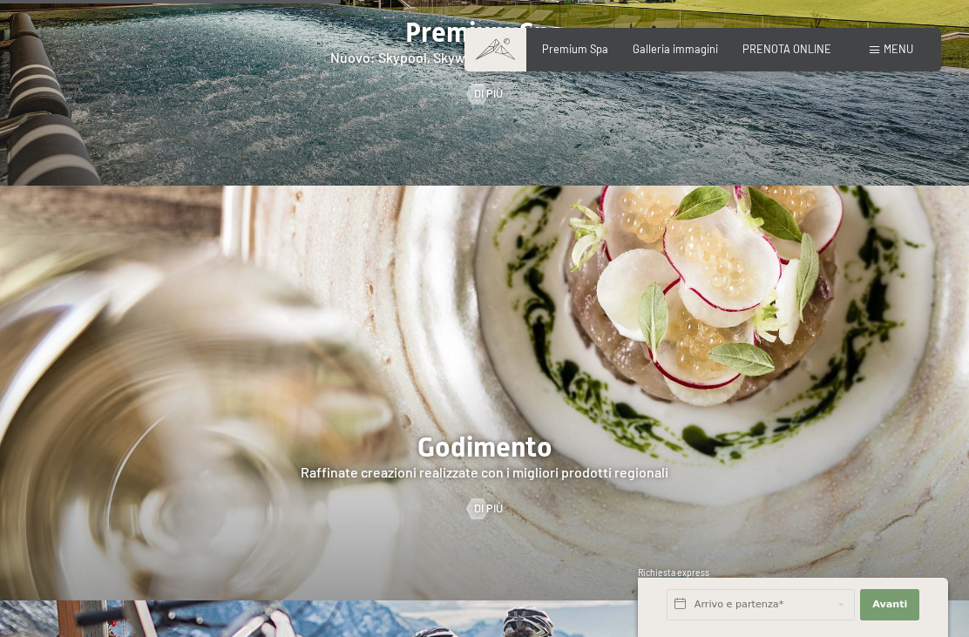 This screenshot has width=969, height=637. Describe the element at coordinates (575, 49) in the screenshot. I see `a: Premium Spa` at that location.